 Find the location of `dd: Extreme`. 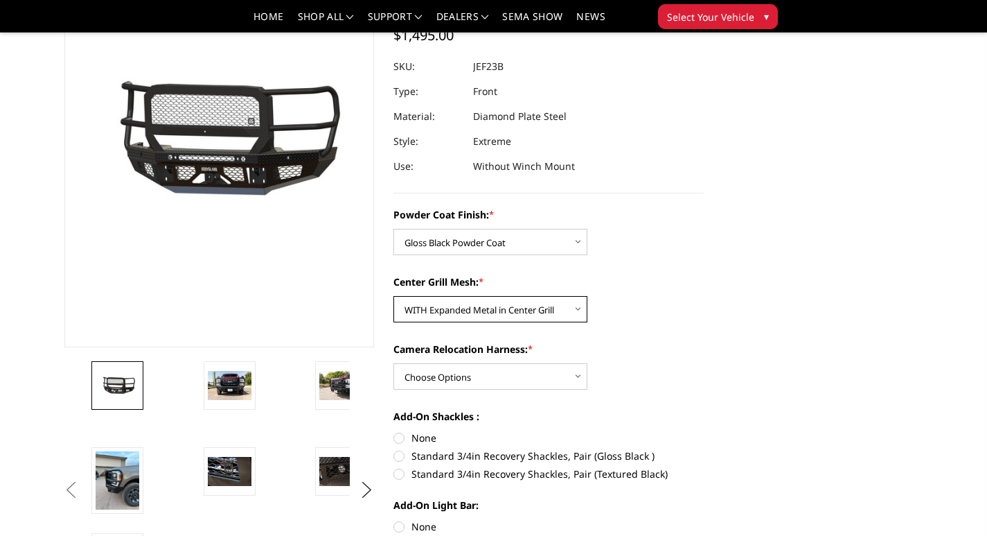

dd: Extreme is located at coordinates (492, 141).